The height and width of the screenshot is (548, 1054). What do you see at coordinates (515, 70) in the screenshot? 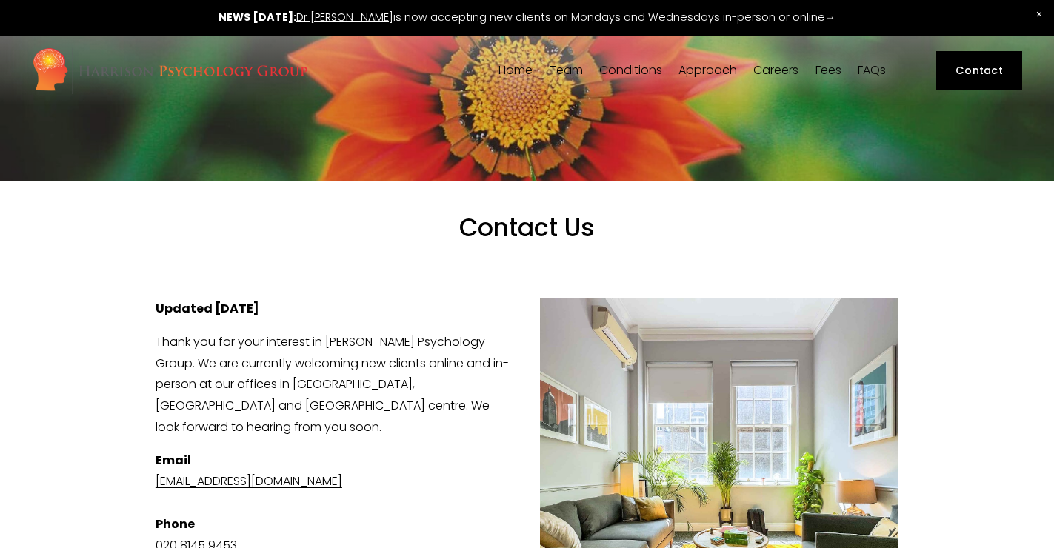
I see `a: Home` at bounding box center [515, 70].